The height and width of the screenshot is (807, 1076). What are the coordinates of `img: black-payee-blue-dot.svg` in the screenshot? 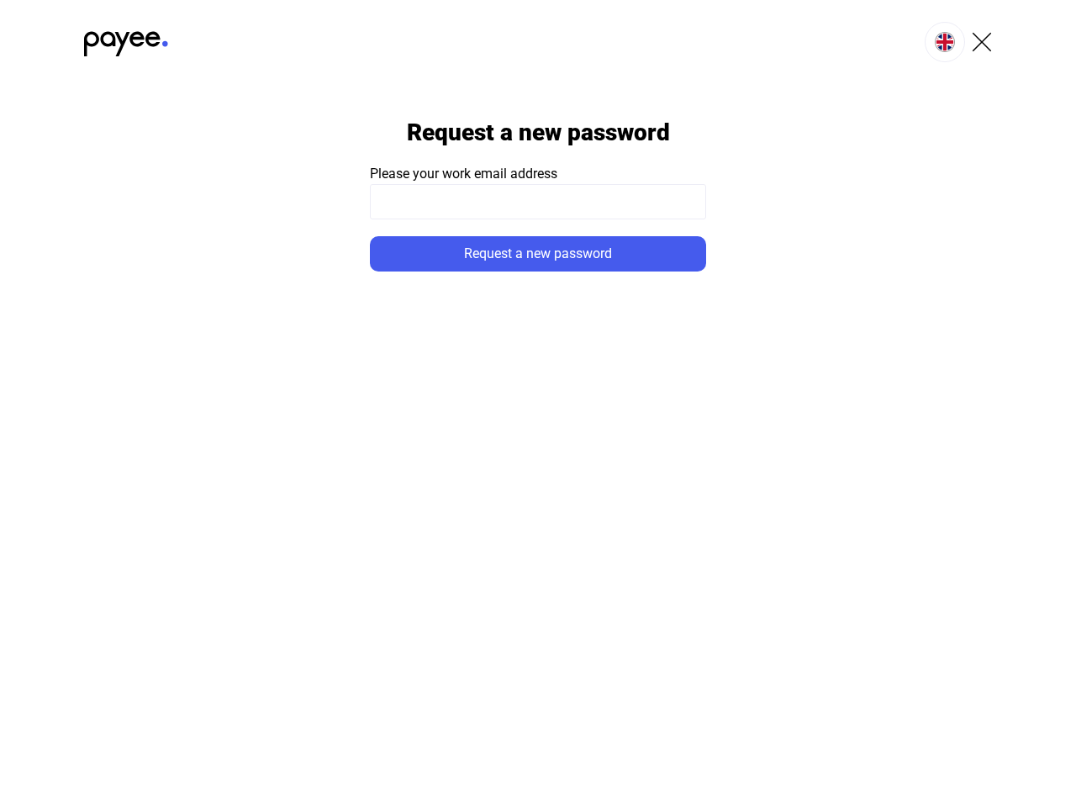 It's located at (126, 39).